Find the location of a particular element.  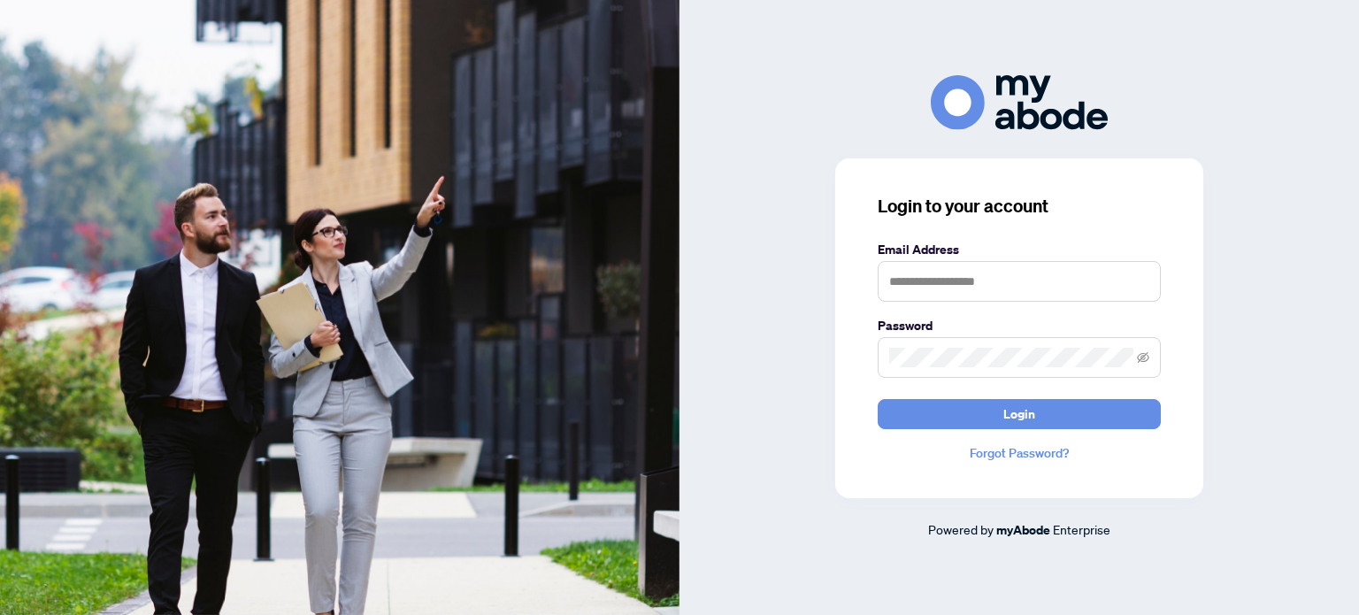

h3: Login to your account is located at coordinates (1019, 206).